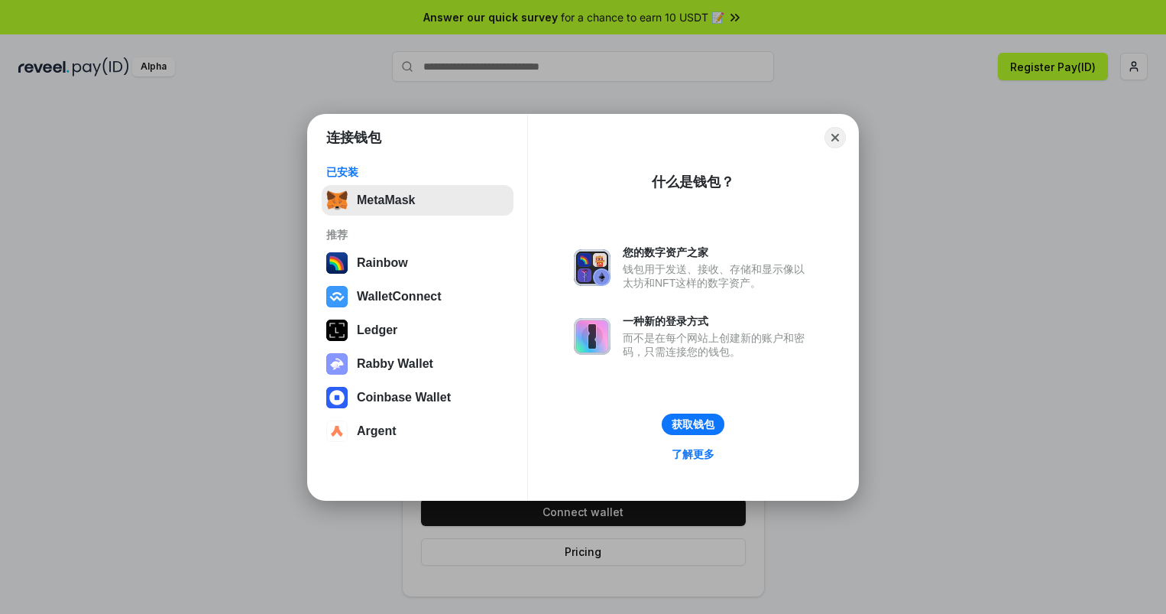  What do you see at coordinates (718, 345) in the screenshot?
I see `div: 而不是在每个网站上创建新的账户和密码，只需连接您的钱包。` at bounding box center [718, 345].